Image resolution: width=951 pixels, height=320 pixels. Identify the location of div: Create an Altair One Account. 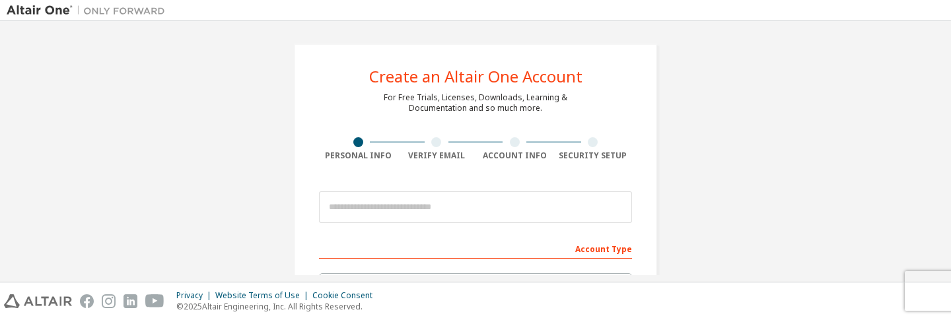
(475, 77).